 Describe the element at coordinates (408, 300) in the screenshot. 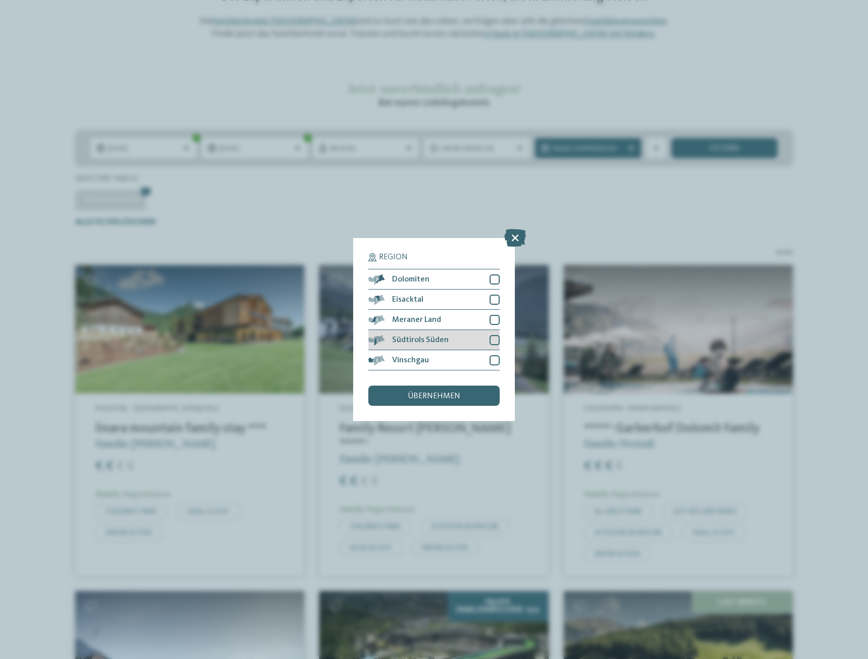

I see `span: Eisacktal` at that location.